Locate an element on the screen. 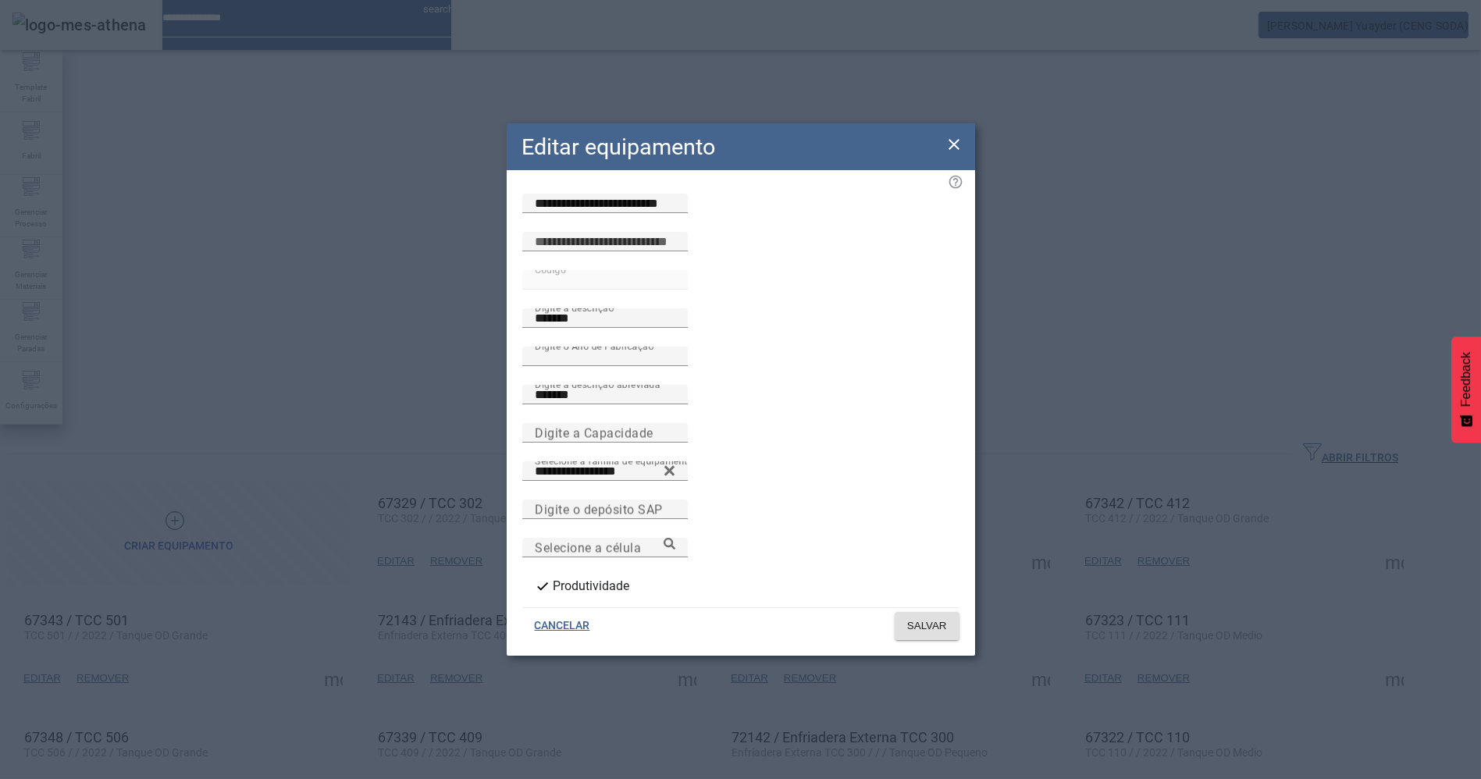 Image resolution: width=1481 pixels, height=779 pixels. button: SALVAR is located at coordinates (926, 626).